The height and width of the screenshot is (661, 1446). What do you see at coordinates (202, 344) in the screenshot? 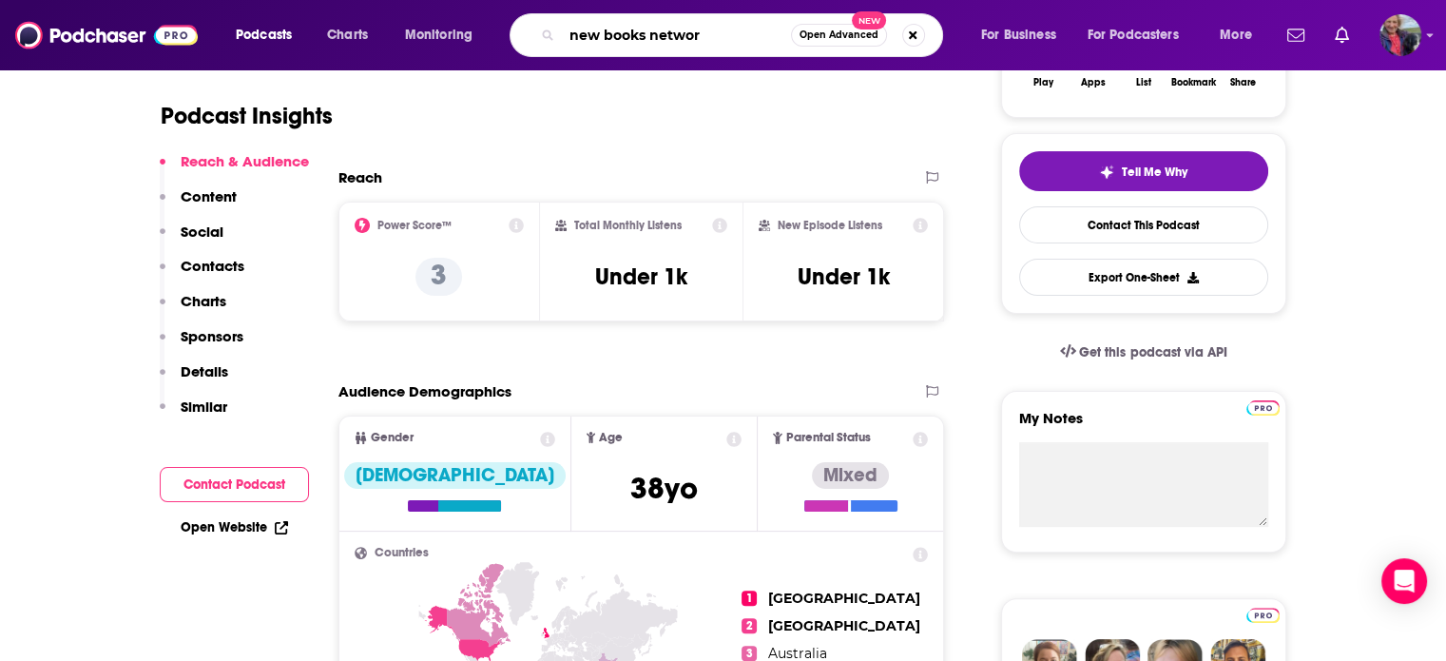
I see `button: Sponsors` at bounding box center [202, 344].